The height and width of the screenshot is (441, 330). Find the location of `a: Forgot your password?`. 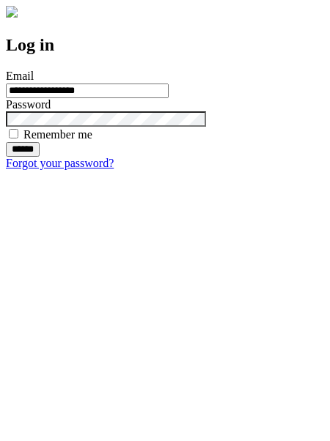

a: Forgot your password? is located at coordinates (59, 163).